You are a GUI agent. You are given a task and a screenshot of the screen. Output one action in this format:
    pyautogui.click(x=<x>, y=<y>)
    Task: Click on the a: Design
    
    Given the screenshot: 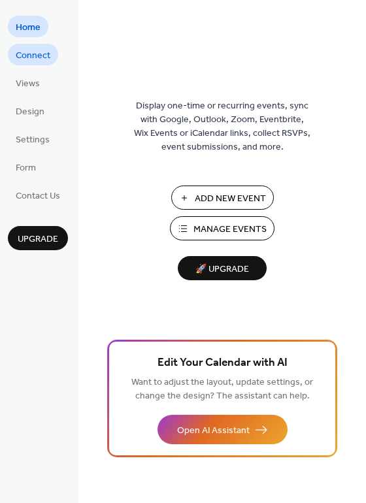 What is the action you would take?
    pyautogui.click(x=30, y=110)
    